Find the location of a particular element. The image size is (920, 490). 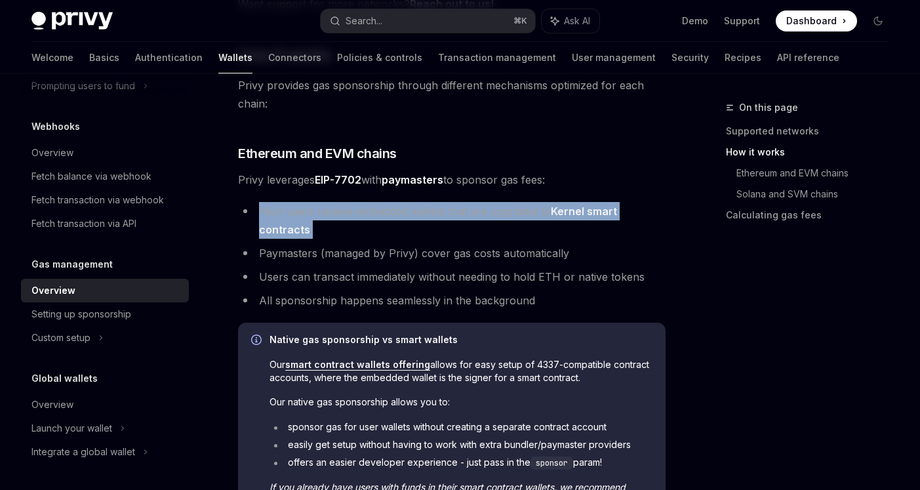

span: Privy provides gas sponsorship through different mechanisms optimized for each chain: is located at coordinates (452, 94).